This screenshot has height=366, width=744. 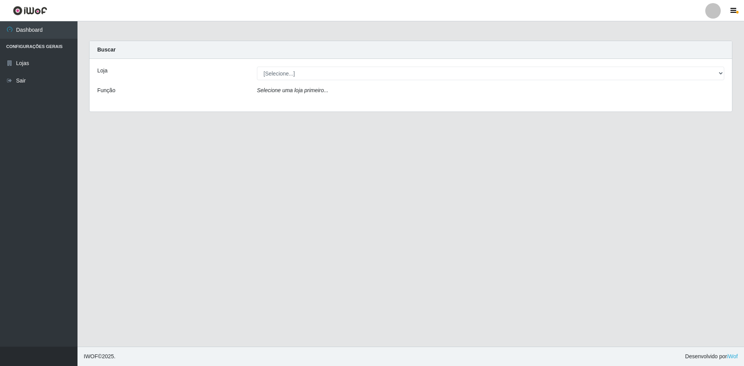 I want to click on span: Desenvolvido por, so click(x=711, y=356).